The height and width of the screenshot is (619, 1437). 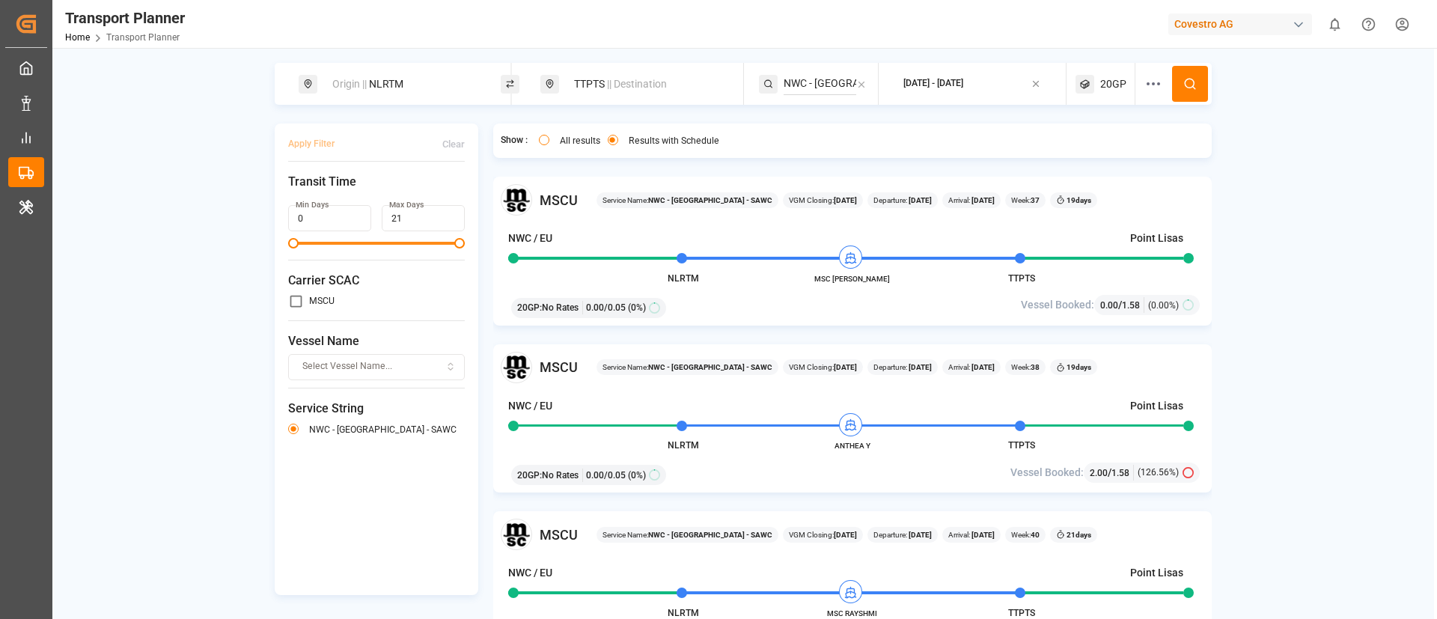 What do you see at coordinates (646, 84) in the screenshot?
I see `div: TTPTS` at bounding box center [646, 84].